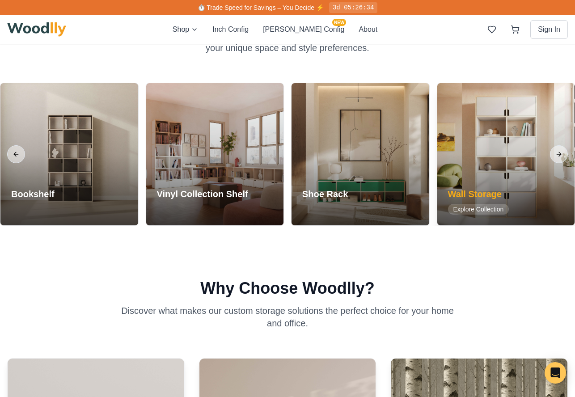  I want to click on p: Discover what makes our custom storage solutions the perfect choice for your home and office., so click(288, 317).